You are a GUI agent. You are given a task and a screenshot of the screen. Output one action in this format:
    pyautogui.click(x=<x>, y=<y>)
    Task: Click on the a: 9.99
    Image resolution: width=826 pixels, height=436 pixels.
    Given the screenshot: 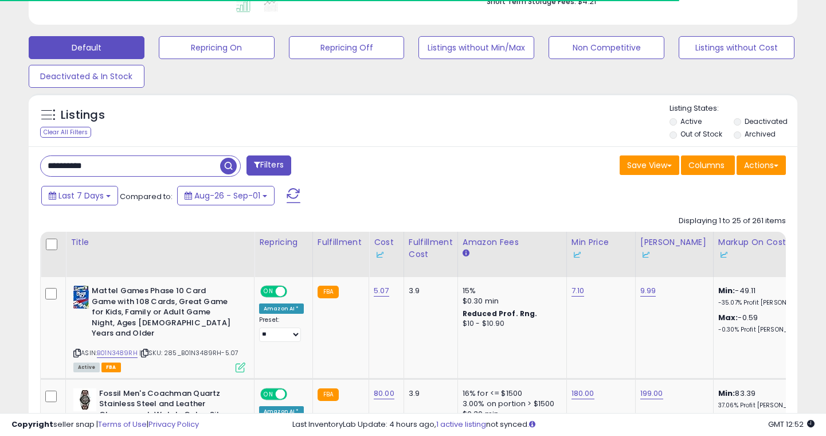 What is the action you would take?
    pyautogui.click(x=648, y=291)
    